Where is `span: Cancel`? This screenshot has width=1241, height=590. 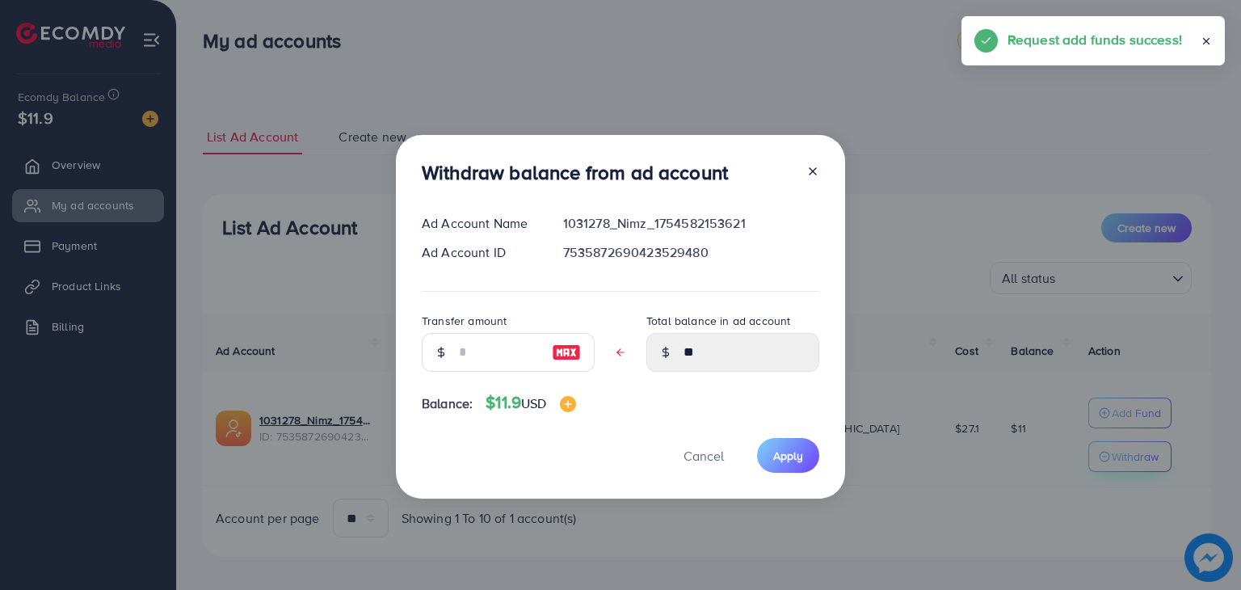
span: Cancel is located at coordinates (704, 456).